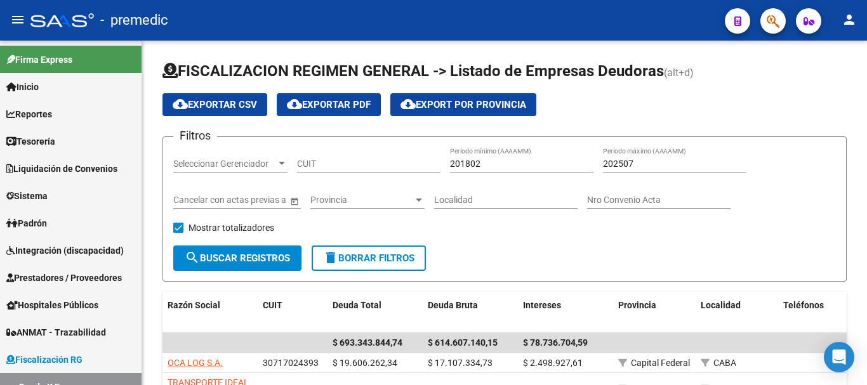  I want to click on button: Borrar Filtros, so click(369, 258).